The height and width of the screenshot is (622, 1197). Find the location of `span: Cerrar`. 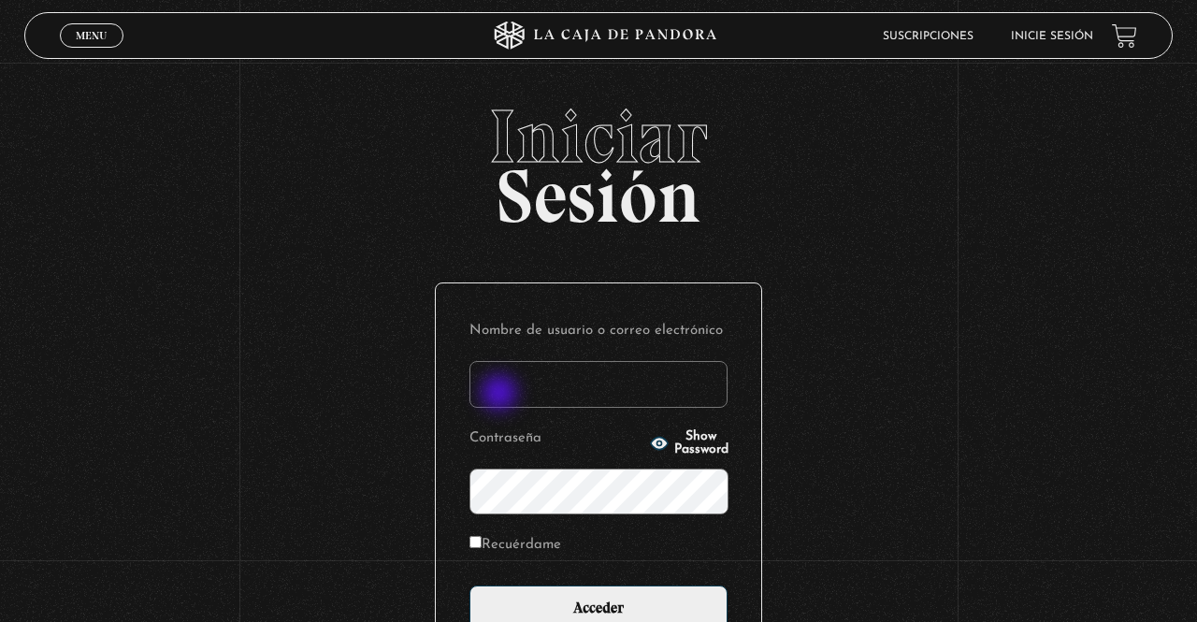

span: Cerrar is located at coordinates (92, 52).